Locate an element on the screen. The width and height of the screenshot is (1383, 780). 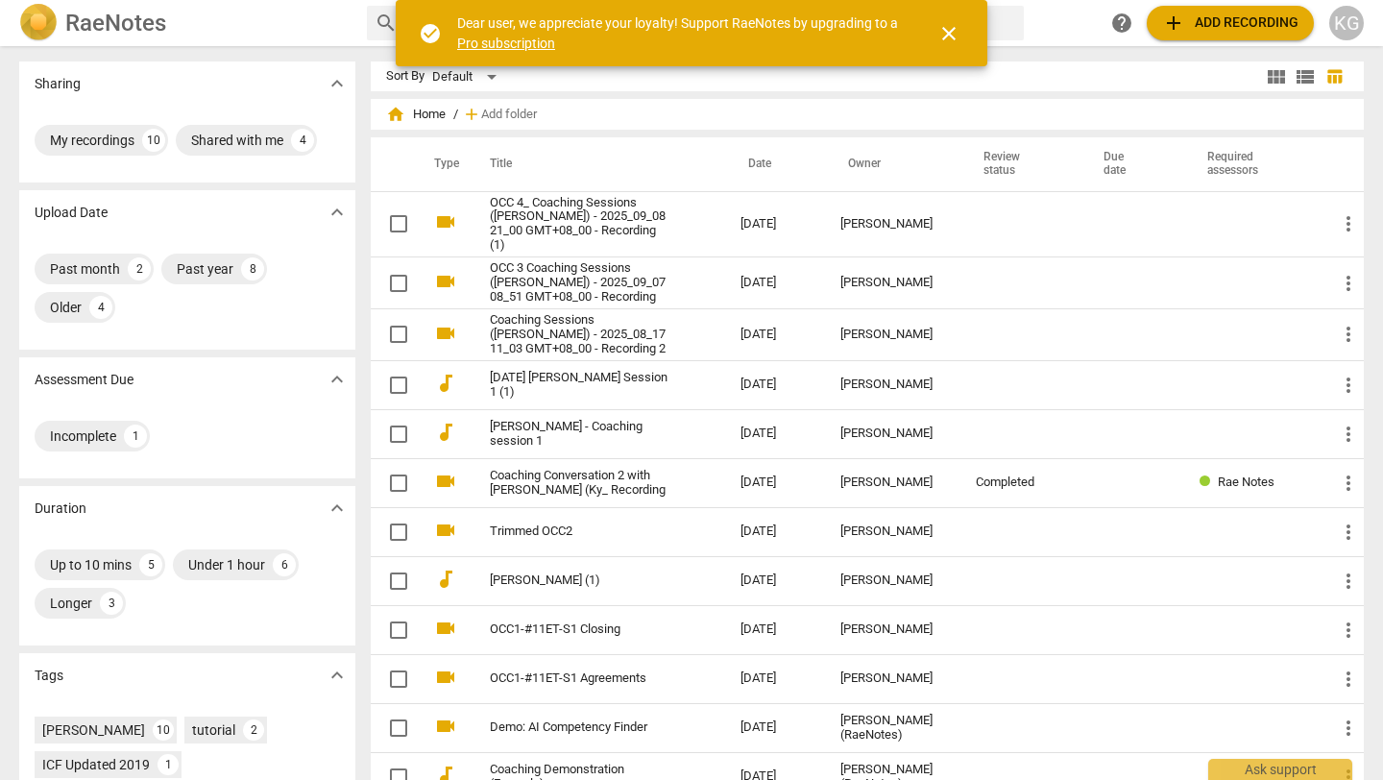
div: Default is located at coordinates (468, 77).